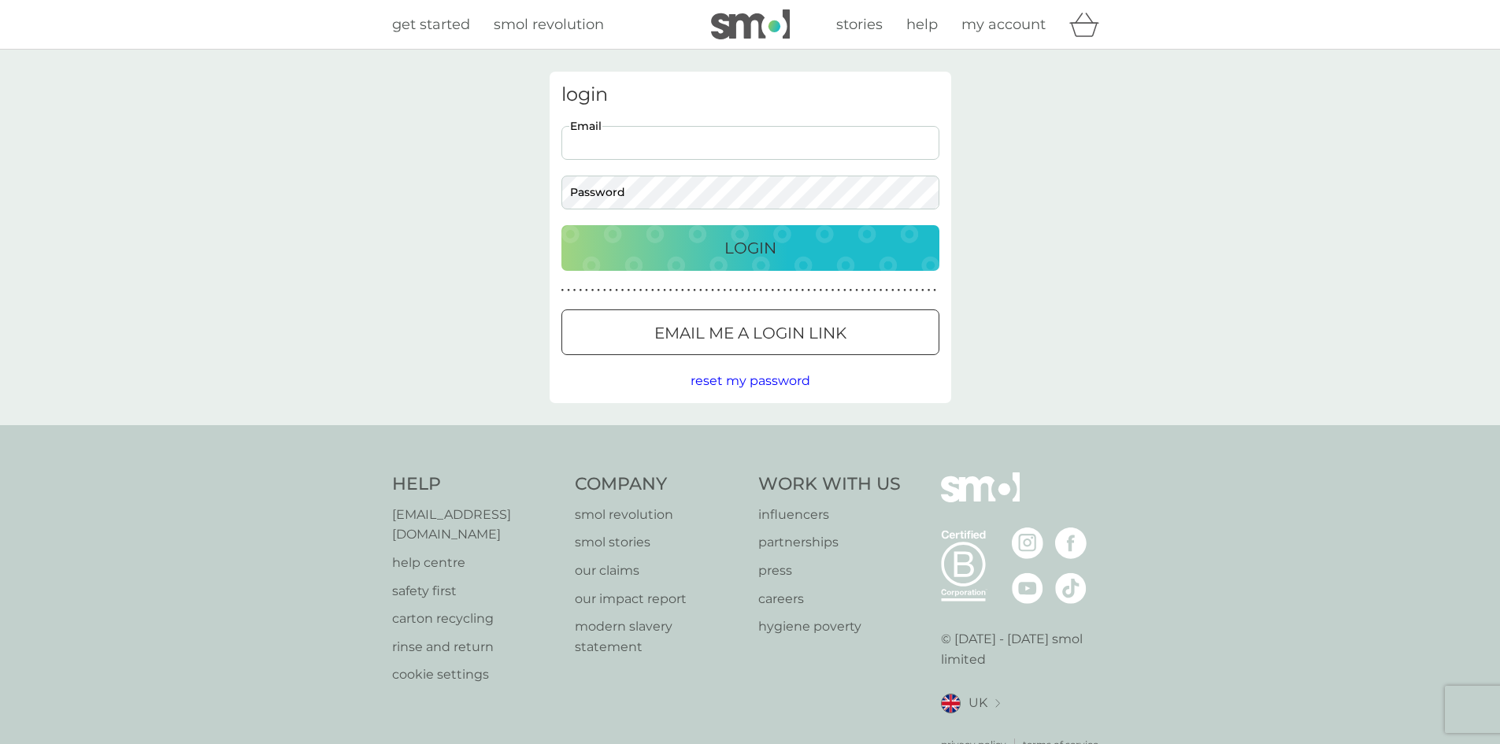 Image resolution: width=1500 pixels, height=744 pixels. Describe the element at coordinates (1003, 24) in the screenshot. I see `a: my account` at that location.